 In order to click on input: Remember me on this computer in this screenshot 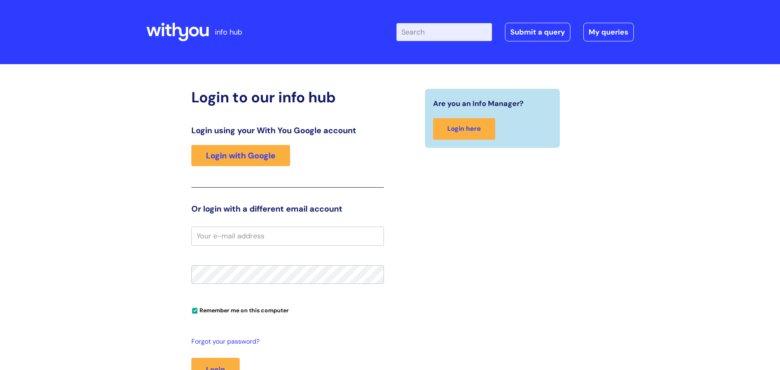, I will do `click(195, 311)`.